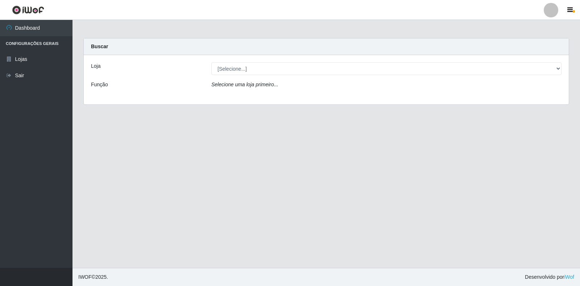 The width and height of the screenshot is (580, 286). Describe the element at coordinates (93, 277) in the screenshot. I see `span: © 2025 .` at that location.